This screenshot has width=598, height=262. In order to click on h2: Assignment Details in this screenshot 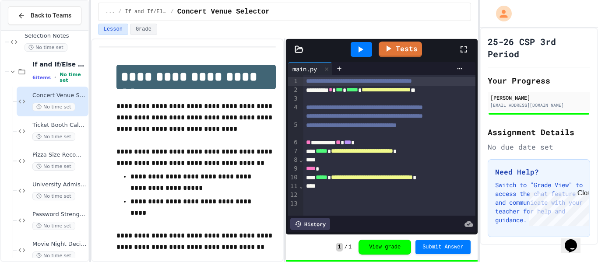, I will do `click(539, 132)`.